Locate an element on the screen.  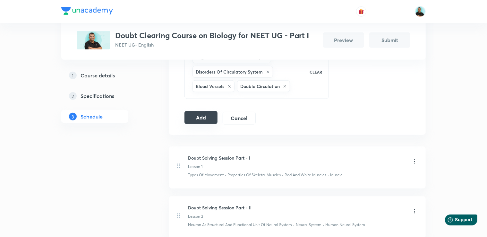
button: Submit is located at coordinates (390, 40).